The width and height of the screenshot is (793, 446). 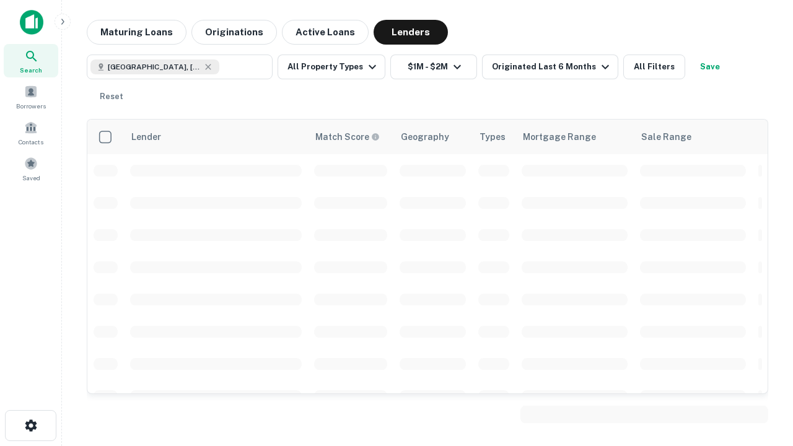 What do you see at coordinates (433, 67) in the screenshot?
I see `button: $1M - $2M` at bounding box center [433, 67].